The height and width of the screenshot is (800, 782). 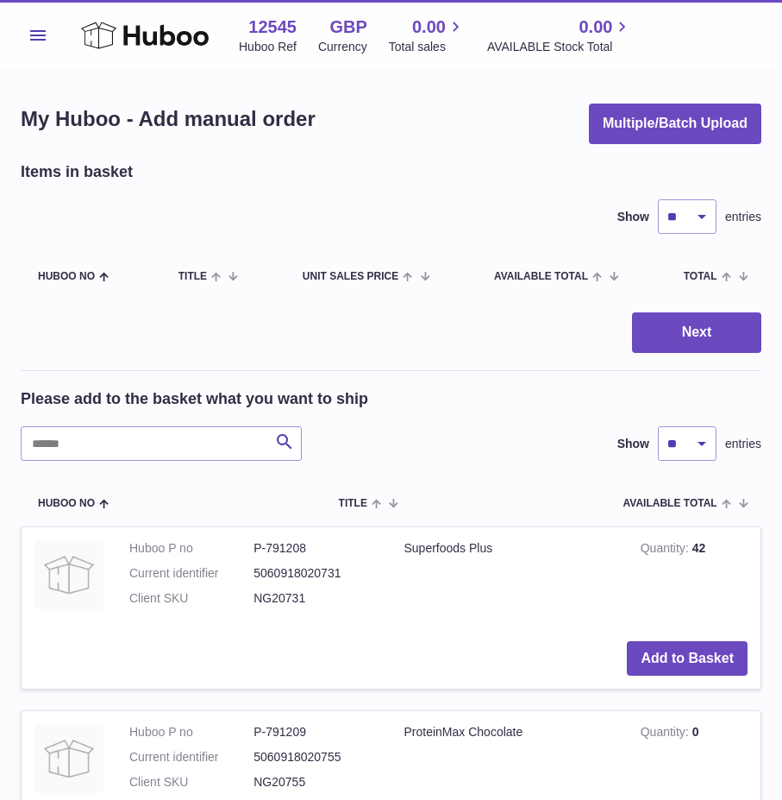 What do you see at coordinates (676, 123) in the screenshot?
I see `button: Multiple/Batch Upload` at bounding box center [676, 123].